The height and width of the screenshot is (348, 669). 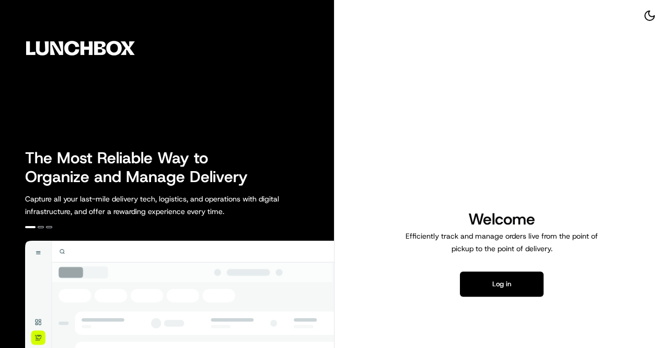 I want to click on p: Efficiently track and manage orders live from the point of pickup to the point of delivery., so click(x=502, y=242).